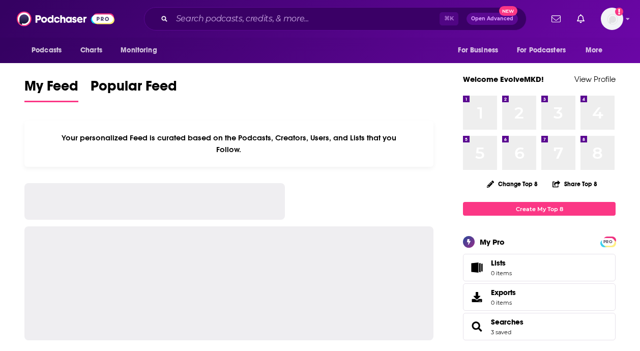  What do you see at coordinates (608, 241) in the screenshot?
I see `a: PRO` at bounding box center [608, 241].